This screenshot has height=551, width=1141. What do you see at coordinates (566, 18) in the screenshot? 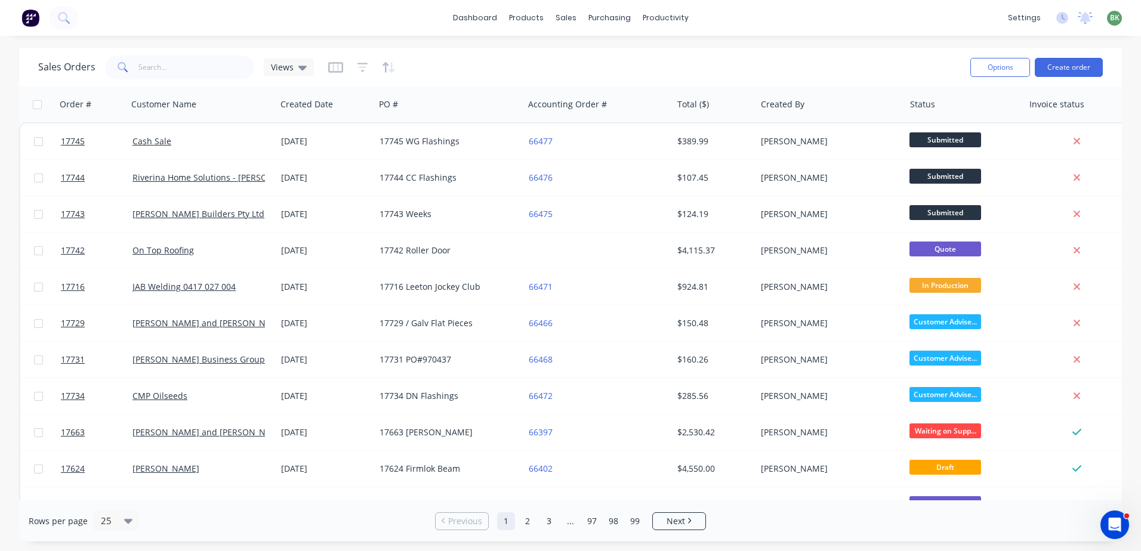
I see `div: sales` at bounding box center [566, 18].